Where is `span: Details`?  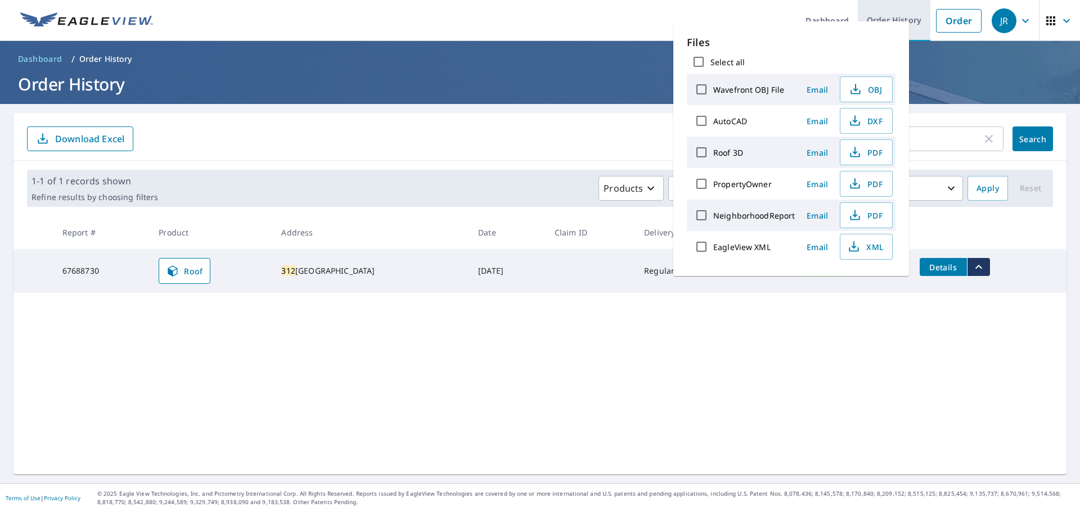
span: Details is located at coordinates (943, 267).